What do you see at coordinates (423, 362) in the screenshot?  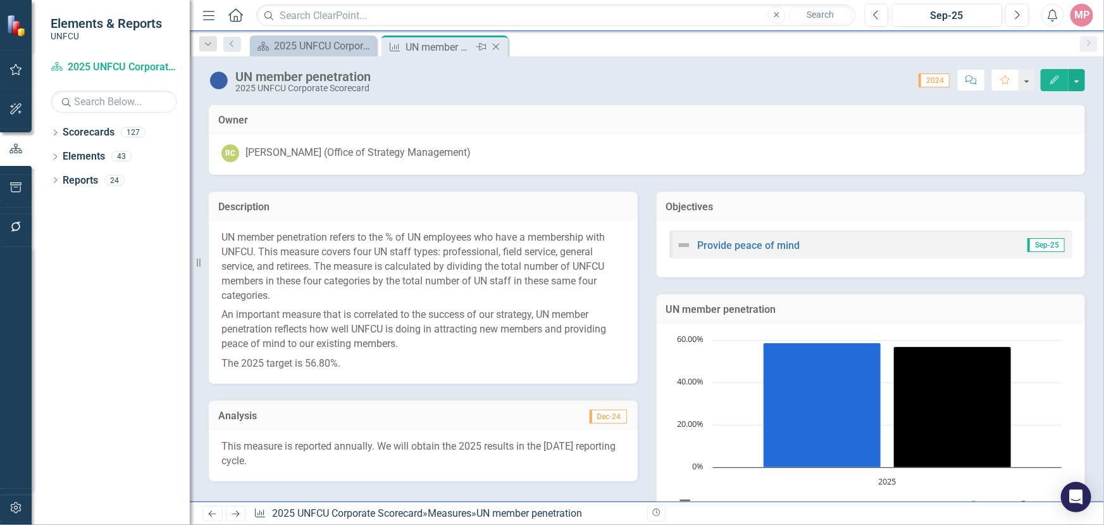 I see `p: The 2025 target is 56.80%.` at bounding box center [423, 362].